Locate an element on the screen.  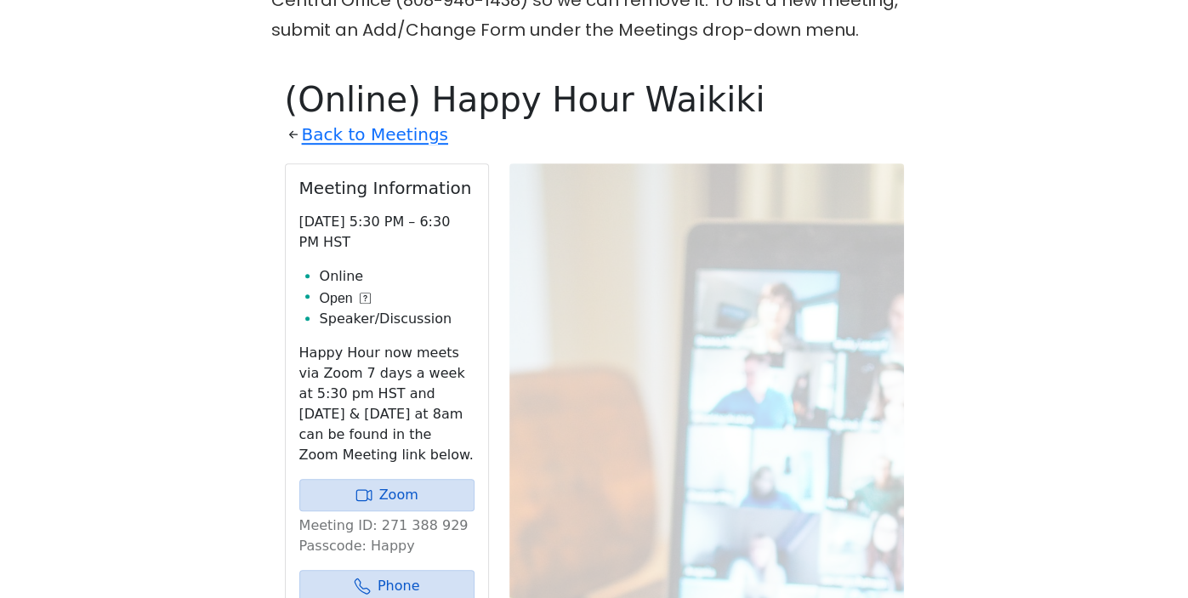
span: Open is located at coordinates (336, 298).